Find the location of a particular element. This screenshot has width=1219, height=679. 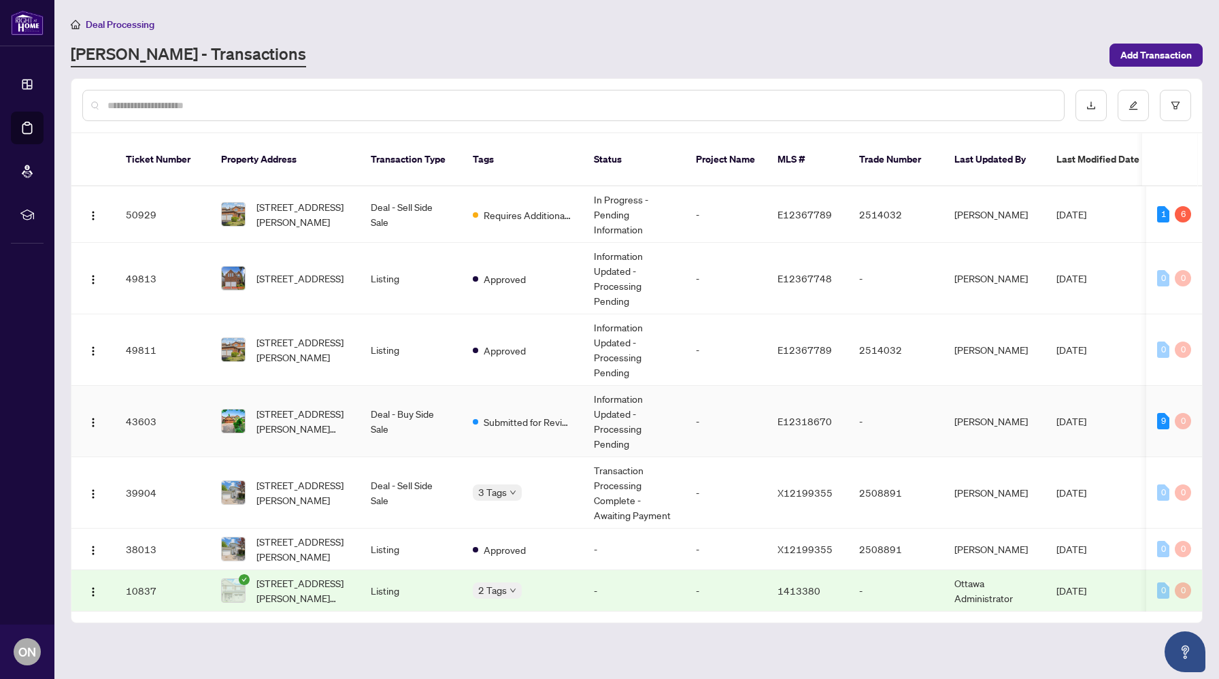

td: 2514032 is located at coordinates (896, 214).